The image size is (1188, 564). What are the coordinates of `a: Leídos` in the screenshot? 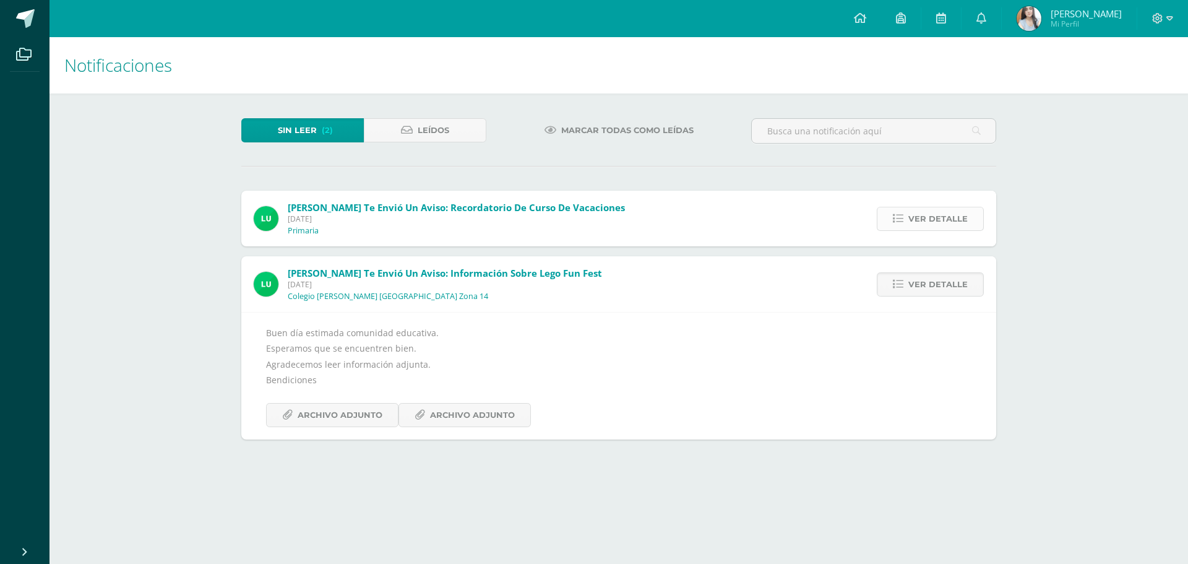 It's located at (425, 130).